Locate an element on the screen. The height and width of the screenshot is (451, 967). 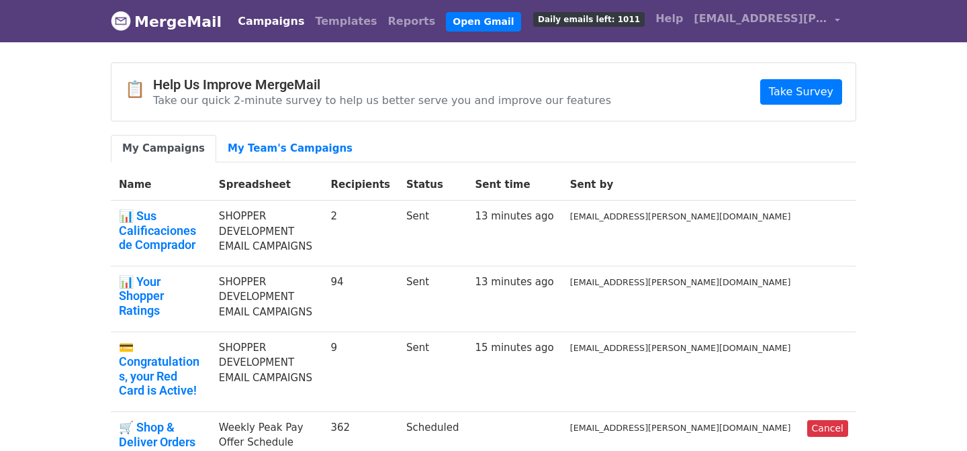
th: Status is located at coordinates (432, 185).